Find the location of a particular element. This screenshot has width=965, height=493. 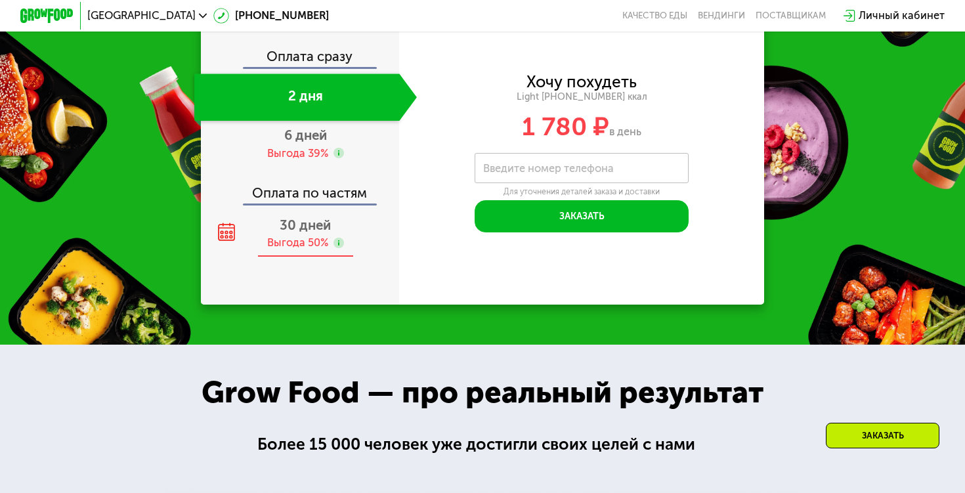

a: Качество еды is located at coordinates (654, 16).